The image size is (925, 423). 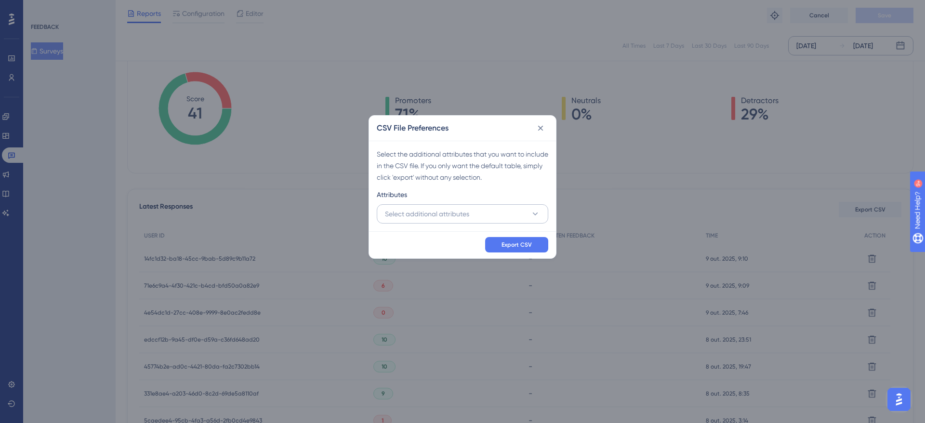 What do you see at coordinates (68, 9) in the screenshot?
I see `div: 9+` at bounding box center [68, 9].